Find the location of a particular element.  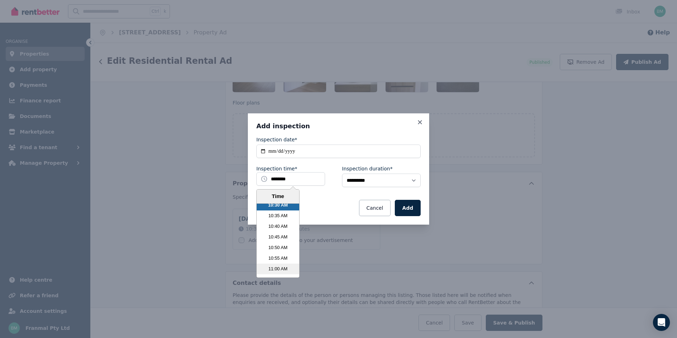

li: 10:50 AM is located at coordinates (278, 248).